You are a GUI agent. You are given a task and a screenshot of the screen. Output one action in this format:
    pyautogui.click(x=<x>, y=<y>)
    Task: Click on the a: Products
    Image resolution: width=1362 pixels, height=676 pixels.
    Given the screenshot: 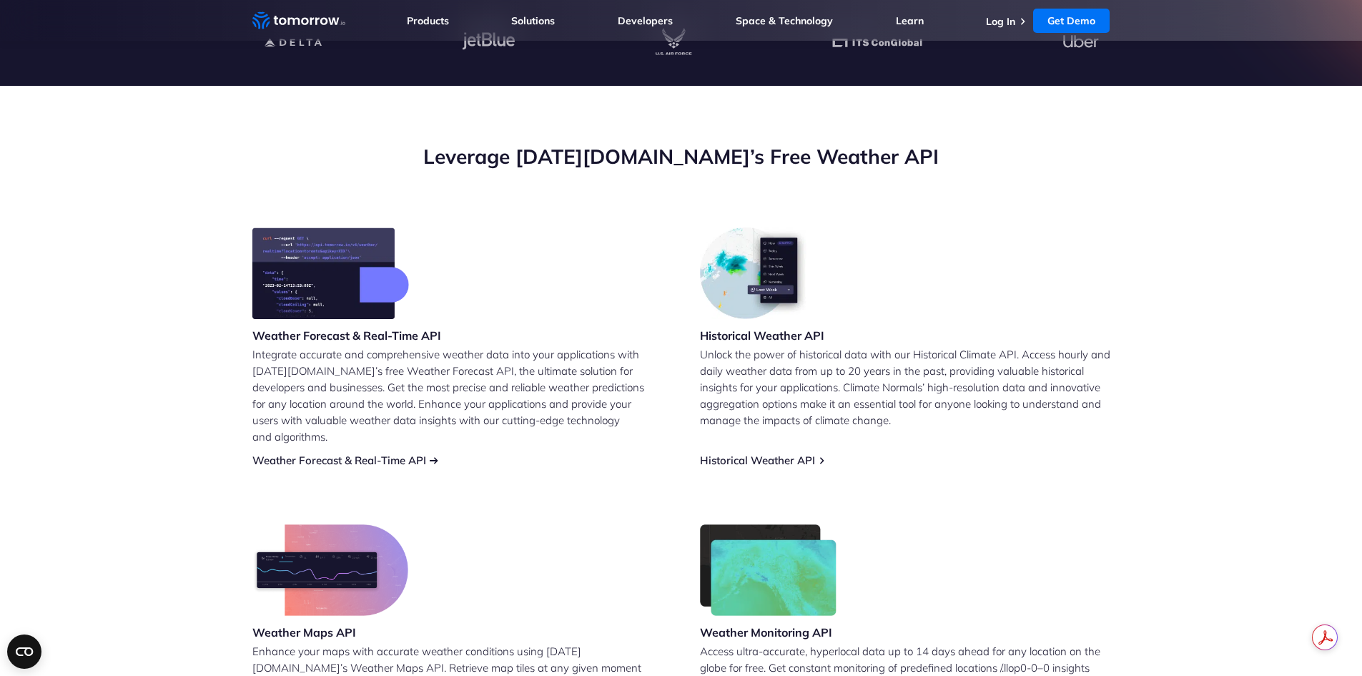 What is the action you would take?
    pyautogui.click(x=428, y=21)
    